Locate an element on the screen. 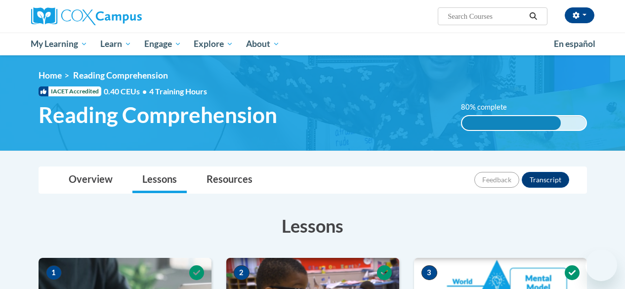  button: Transcript is located at coordinates (546, 180).